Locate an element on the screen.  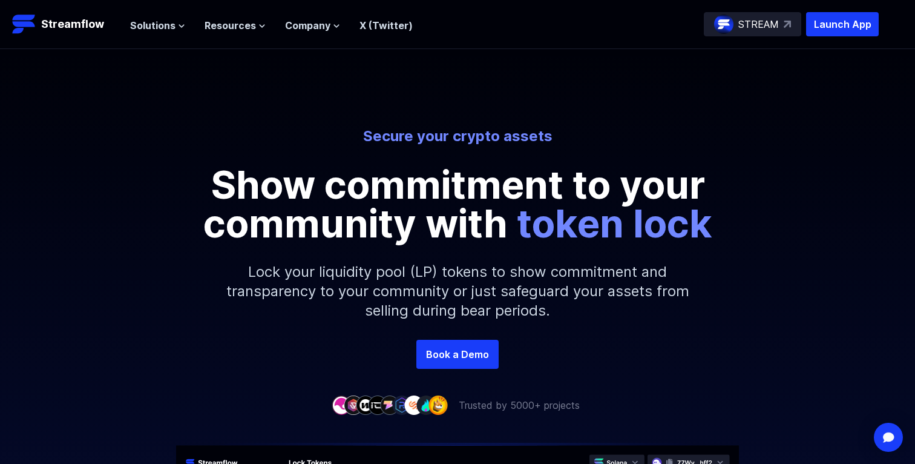
img: company-1 is located at coordinates (341, 404).